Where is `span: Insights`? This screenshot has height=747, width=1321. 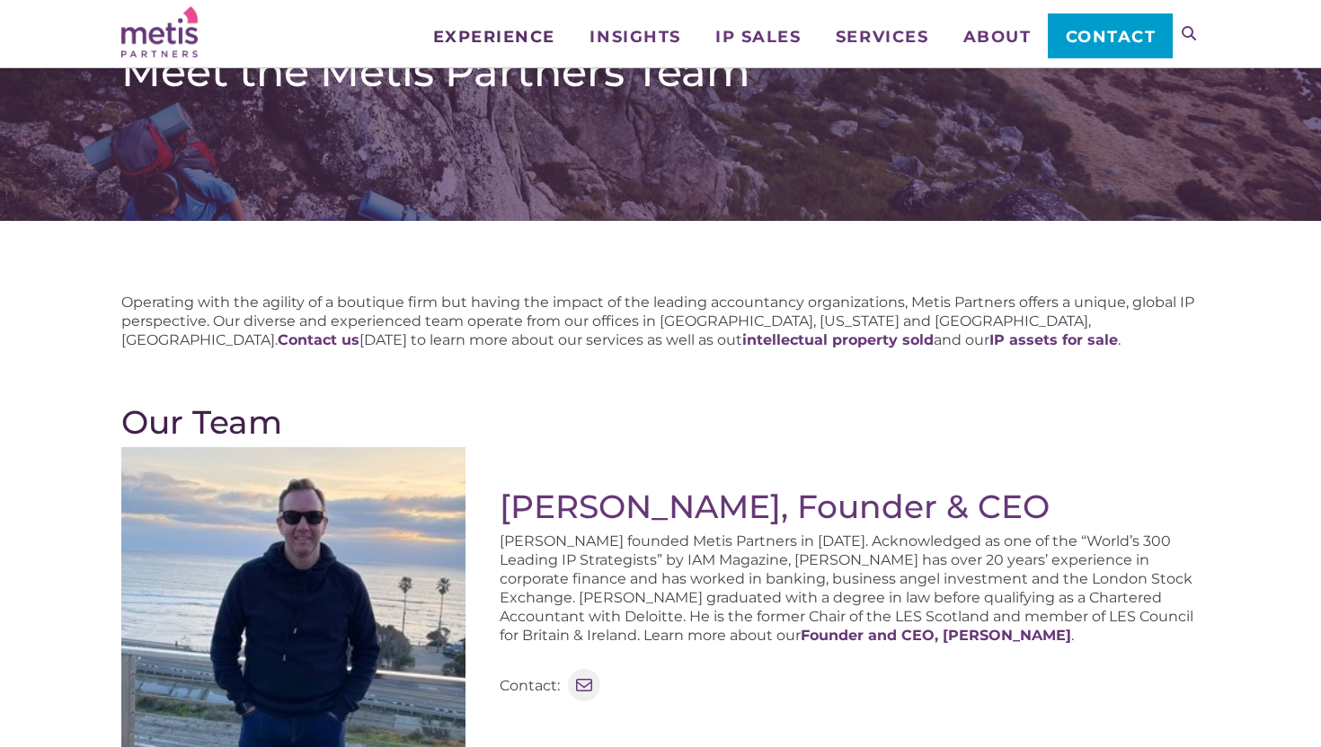
span: Insights is located at coordinates (634, 37).